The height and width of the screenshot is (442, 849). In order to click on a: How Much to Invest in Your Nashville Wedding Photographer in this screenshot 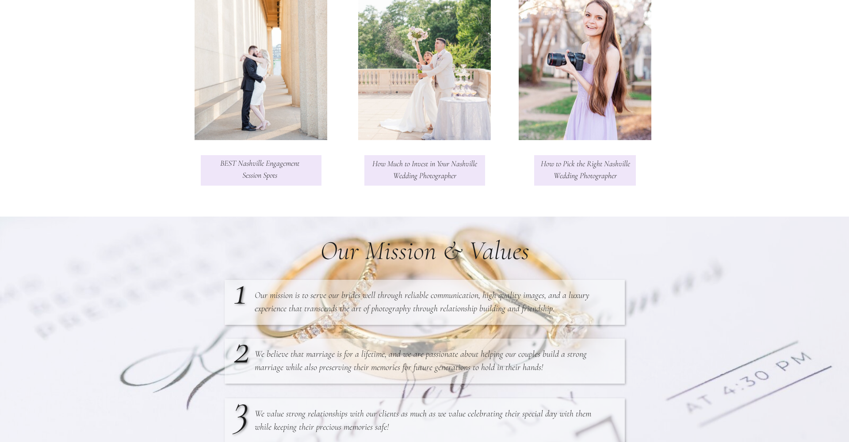, I will do `click(425, 171)`.